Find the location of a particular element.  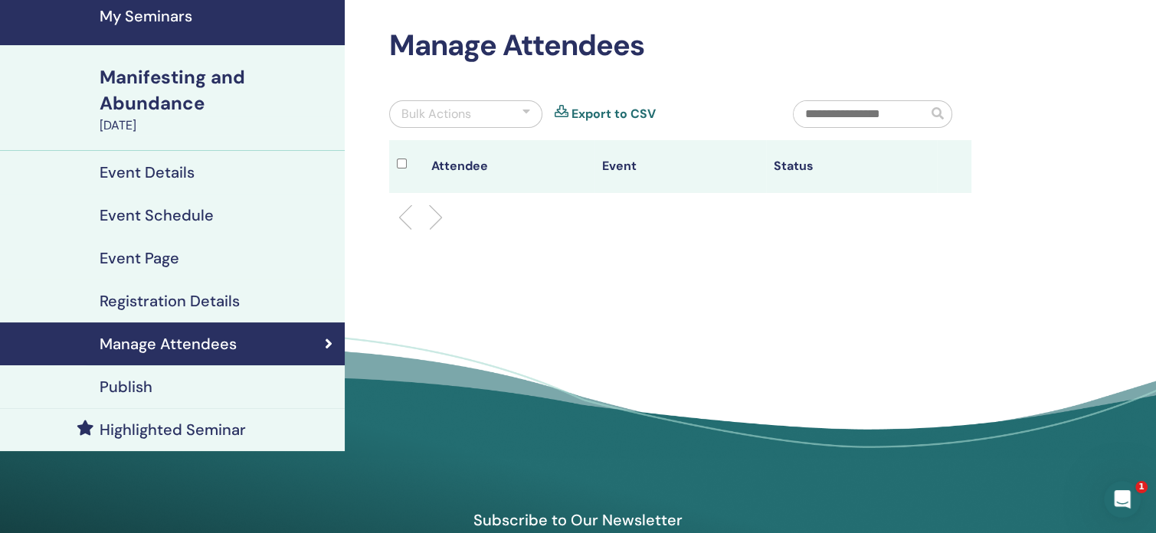

h4: Subscribe to Our Newsletter is located at coordinates (579, 520).